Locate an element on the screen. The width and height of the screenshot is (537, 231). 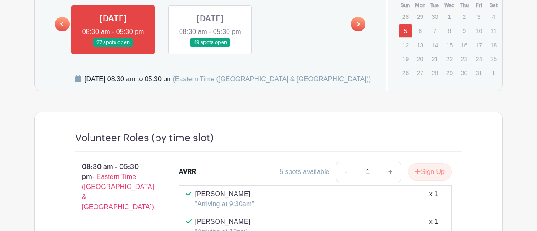
p: 10 is located at coordinates (479, 31).